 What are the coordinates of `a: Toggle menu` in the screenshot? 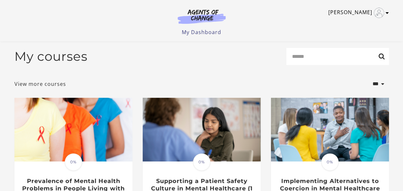 It's located at (357, 13).